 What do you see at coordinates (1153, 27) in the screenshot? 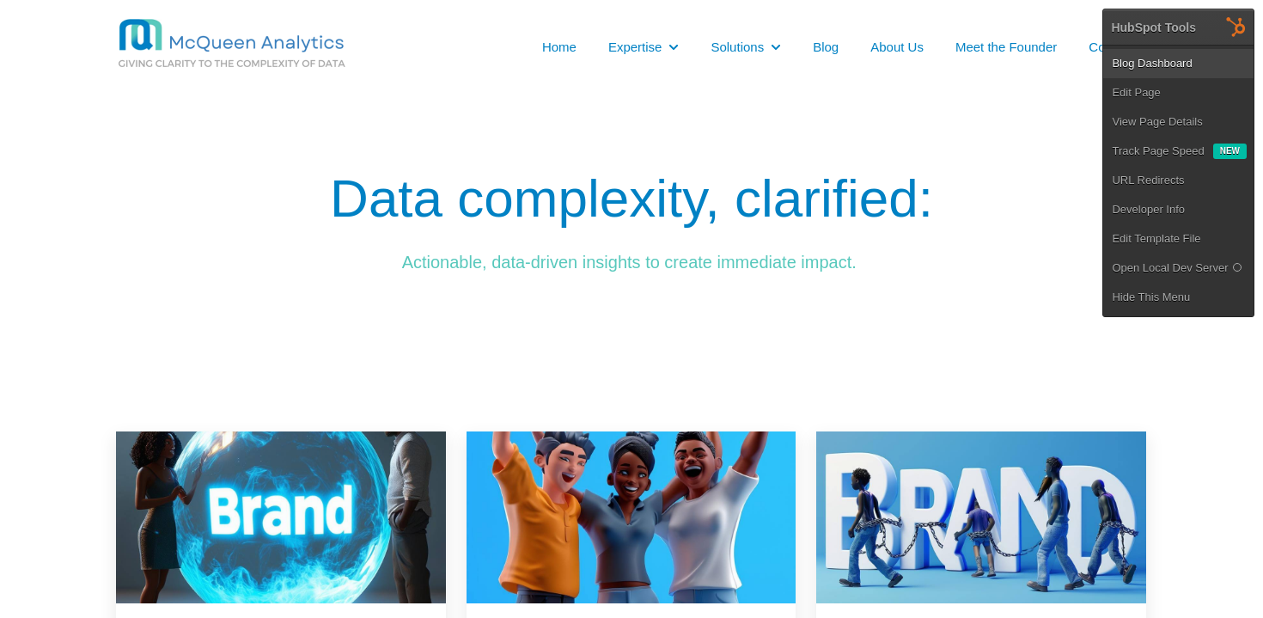
I see `div: HubSpot Tools` at bounding box center [1153, 27].